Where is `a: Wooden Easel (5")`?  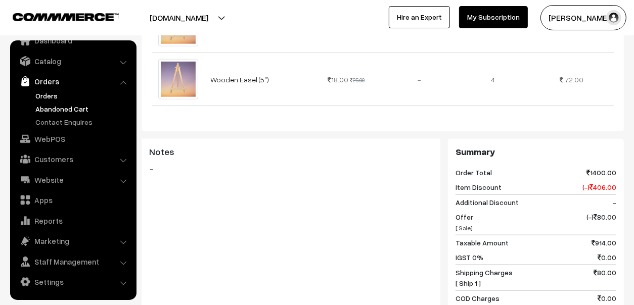
a: Wooden Easel (5") is located at coordinates (240, 79).